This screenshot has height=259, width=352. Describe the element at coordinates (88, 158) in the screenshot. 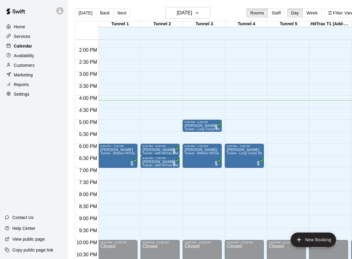

I see `span: 6:30 PM` at that location.